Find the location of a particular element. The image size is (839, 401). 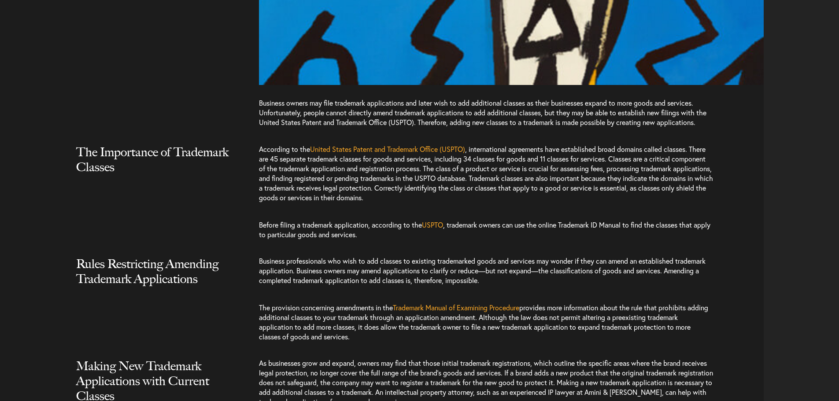

span: provides more information about the rule that prohibits adding additional classes to your tradema... is located at coordinates (483, 322).